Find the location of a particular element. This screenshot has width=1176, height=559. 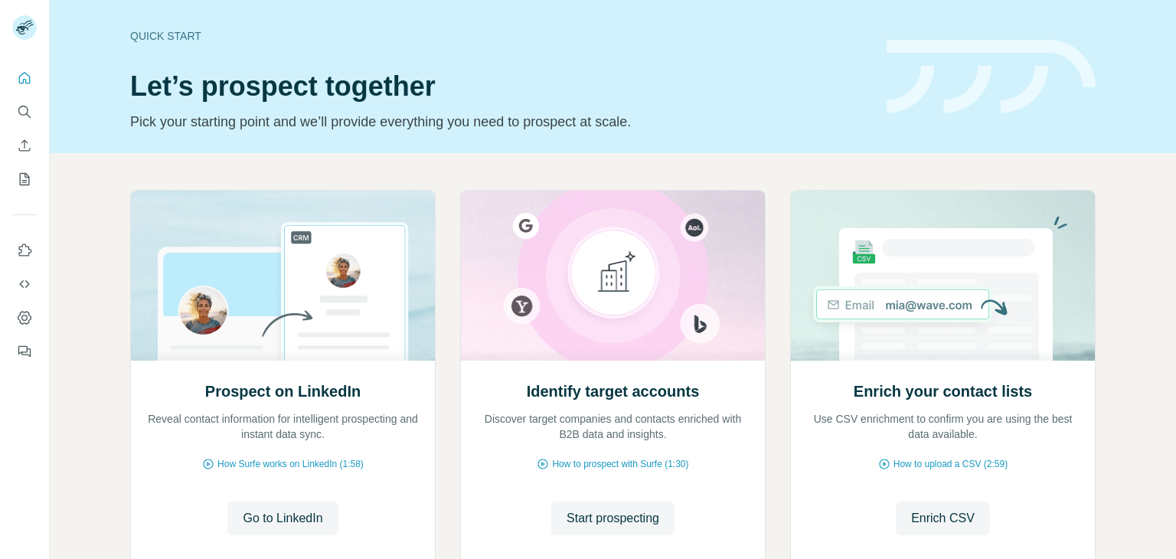

button: Go to LinkedIn is located at coordinates (282, 518).